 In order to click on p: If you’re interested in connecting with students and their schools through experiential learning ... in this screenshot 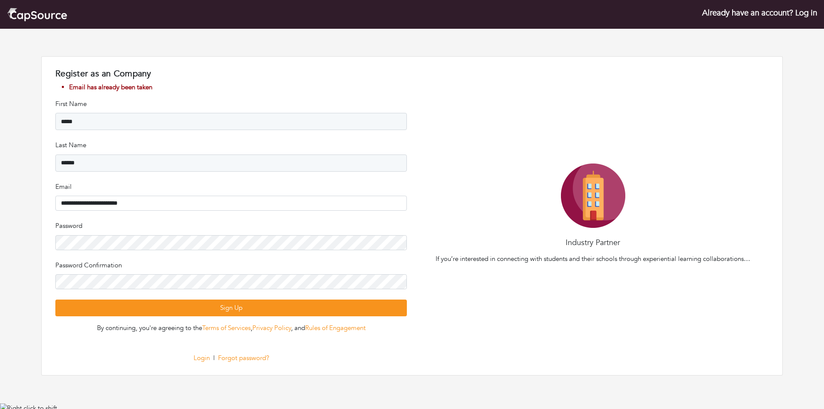, I will do `click(592, 259)`.